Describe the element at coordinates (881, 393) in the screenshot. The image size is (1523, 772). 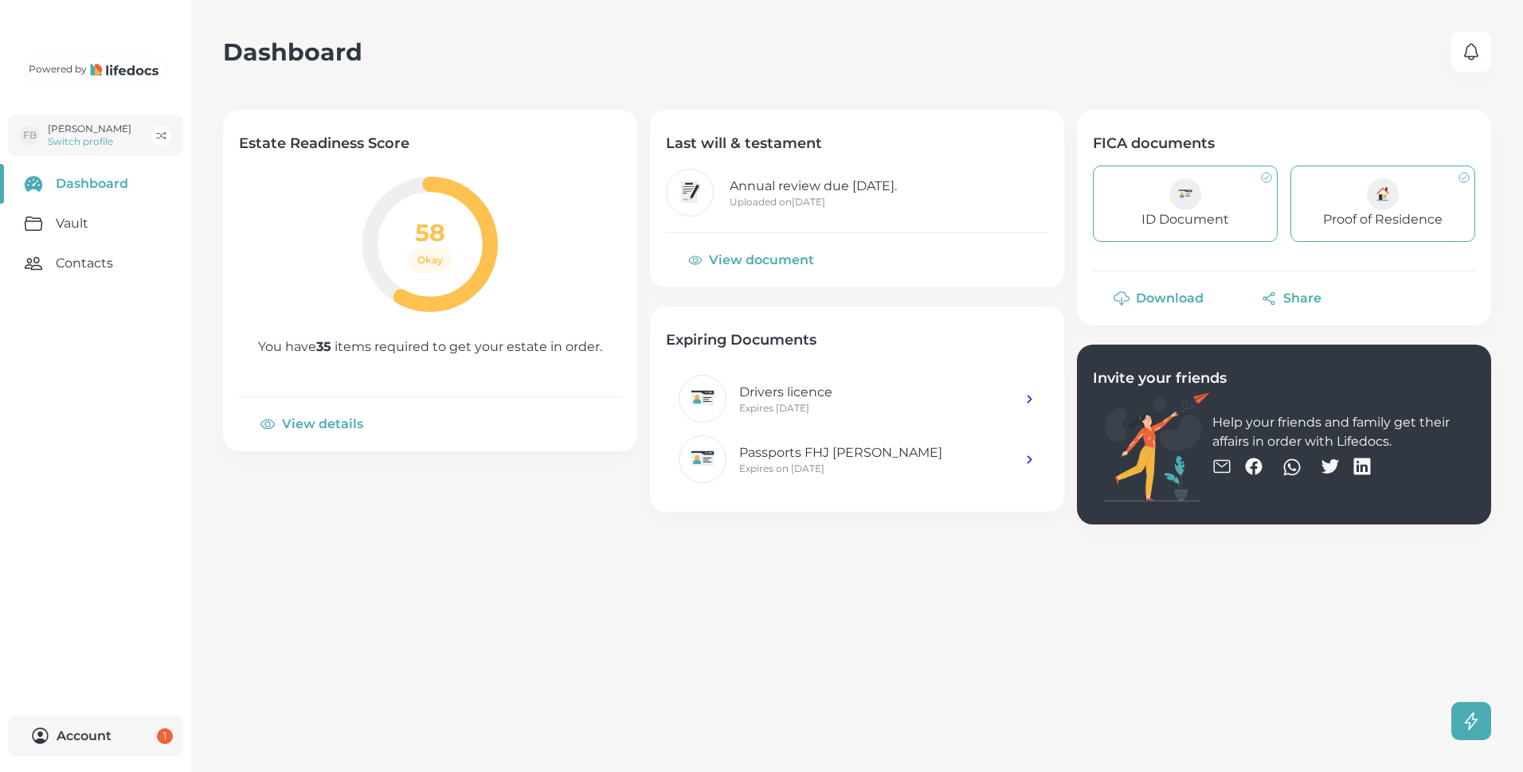
I see `p: Drivers licence` at that location.